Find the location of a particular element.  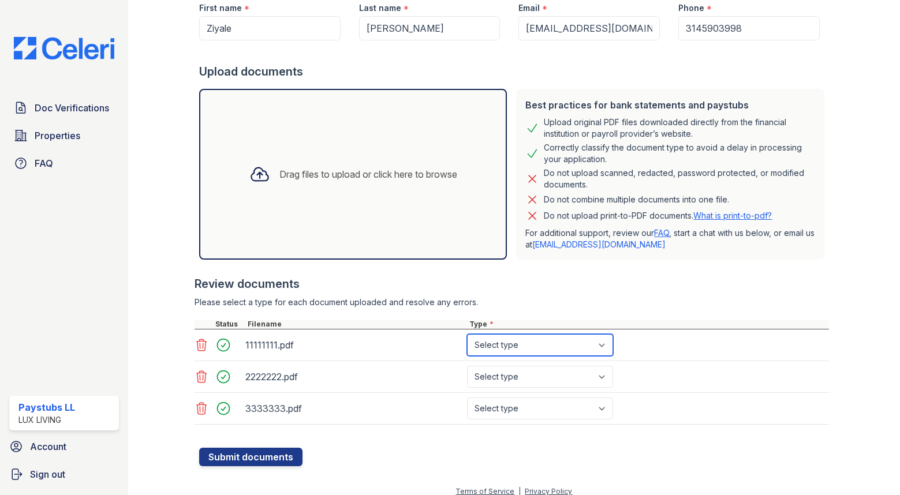

a: Doc Verifications is located at coordinates (64, 108).